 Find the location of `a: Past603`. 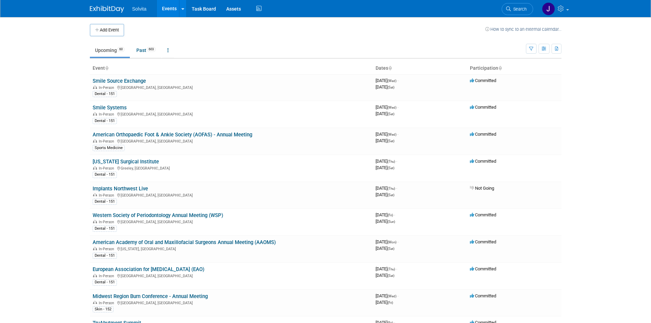

a: Past603 is located at coordinates (146, 50).